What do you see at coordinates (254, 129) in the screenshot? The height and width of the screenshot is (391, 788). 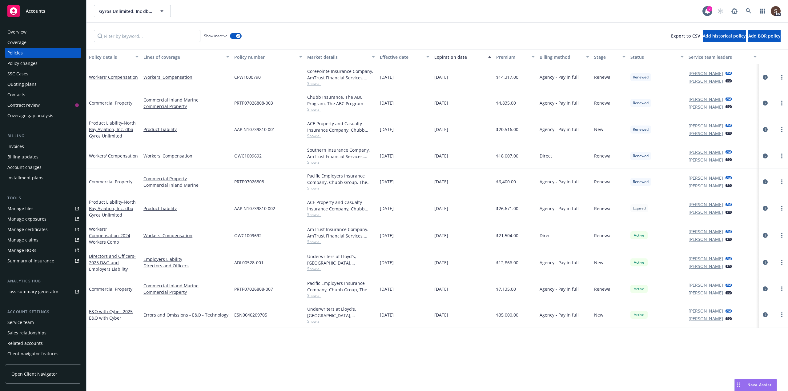 I see `span: AAP N10739810 001` at bounding box center [254, 129].